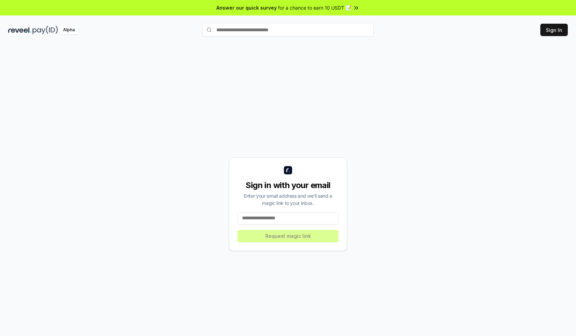 Image resolution: width=576 pixels, height=336 pixels. I want to click on span: for a chance to earn 10 USDT 📝, so click(315, 8).